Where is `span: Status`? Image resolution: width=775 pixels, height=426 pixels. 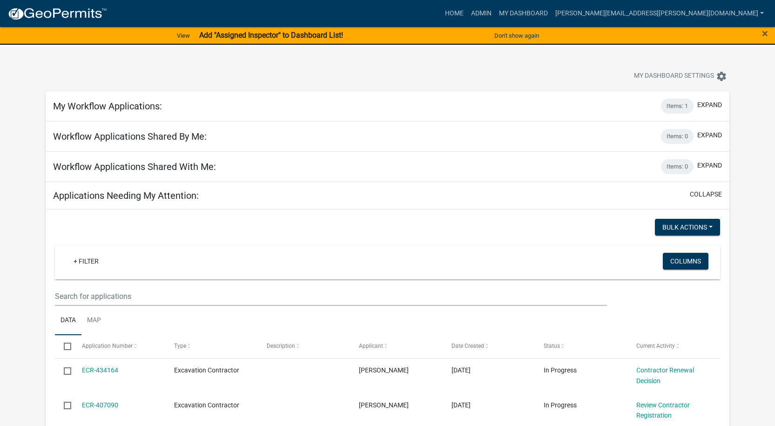 span: Status is located at coordinates (551, 346).